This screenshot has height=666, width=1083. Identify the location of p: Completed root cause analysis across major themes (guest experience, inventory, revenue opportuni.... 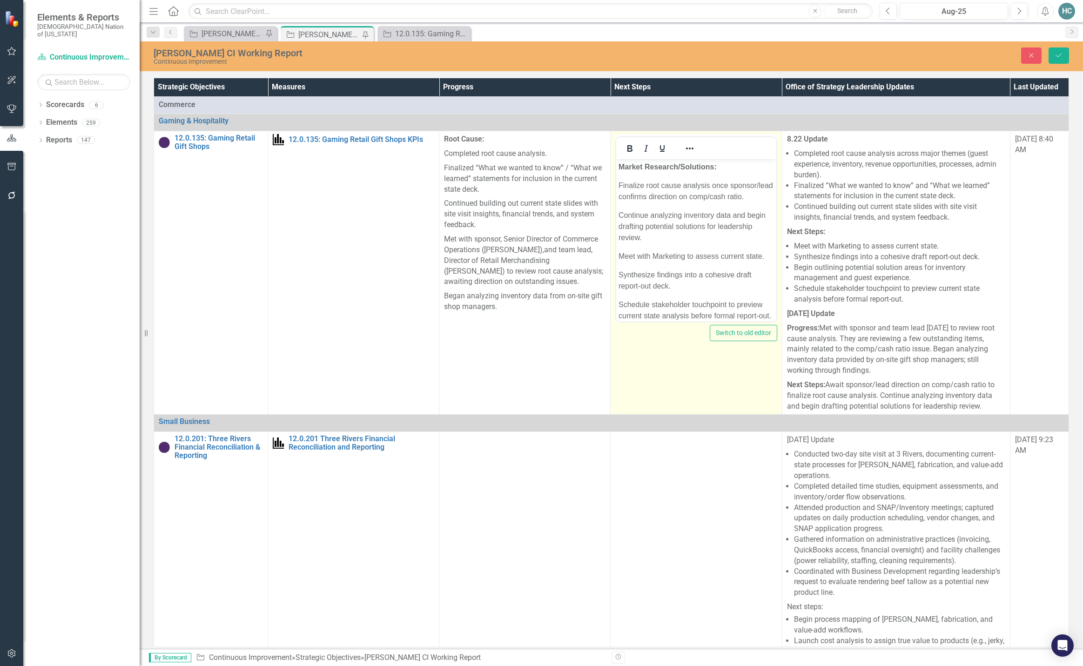
(899, 164).